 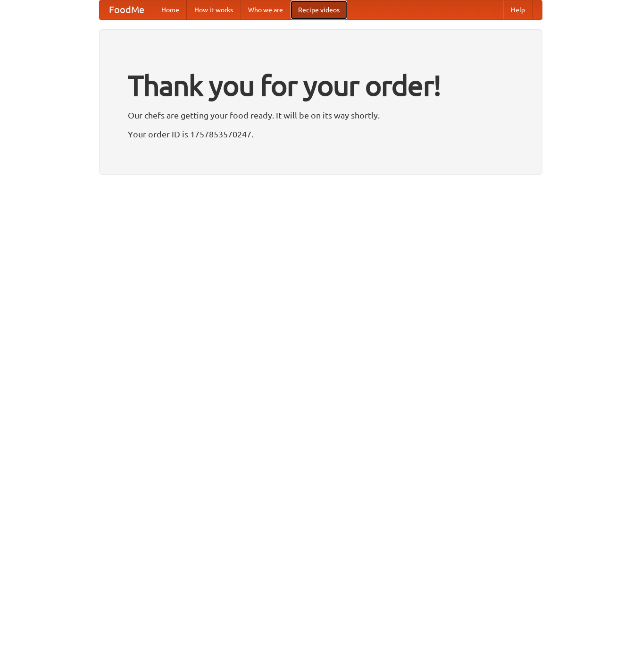 What do you see at coordinates (126, 10) in the screenshot?
I see `a: FoodMe` at bounding box center [126, 10].